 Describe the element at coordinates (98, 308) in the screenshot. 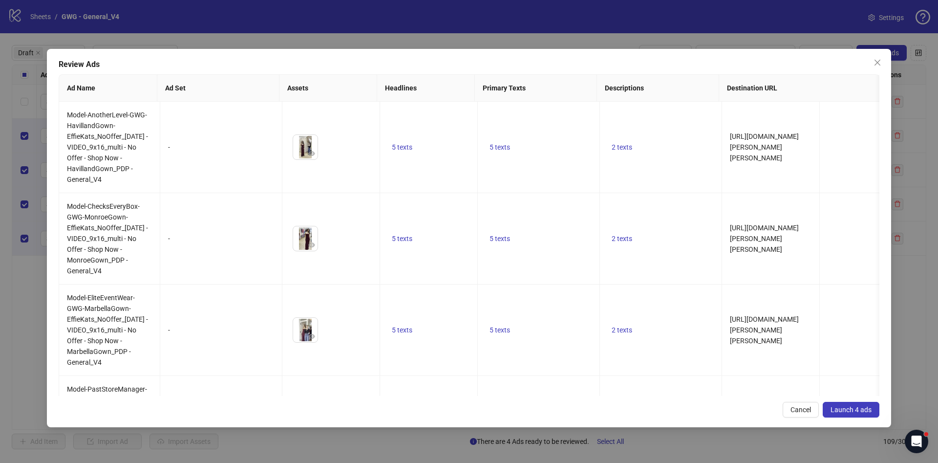

I see `textarea: Message…` at that location.